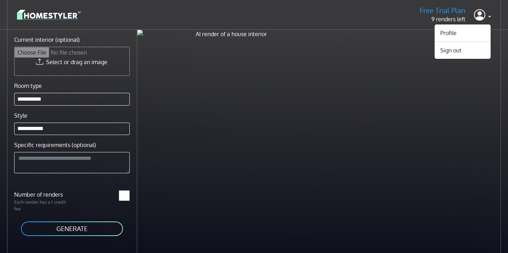 This screenshot has height=253, width=508. I want to click on button: Sign out, so click(463, 50).